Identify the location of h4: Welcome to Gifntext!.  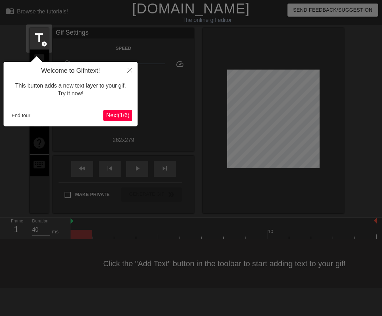
(71, 71).